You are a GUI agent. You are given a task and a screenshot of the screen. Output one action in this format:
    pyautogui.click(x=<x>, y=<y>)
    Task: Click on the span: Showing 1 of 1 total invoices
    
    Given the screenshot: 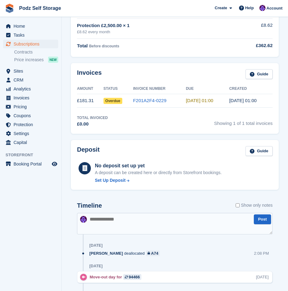 What is the action you would take?
    pyautogui.click(x=243, y=121)
    